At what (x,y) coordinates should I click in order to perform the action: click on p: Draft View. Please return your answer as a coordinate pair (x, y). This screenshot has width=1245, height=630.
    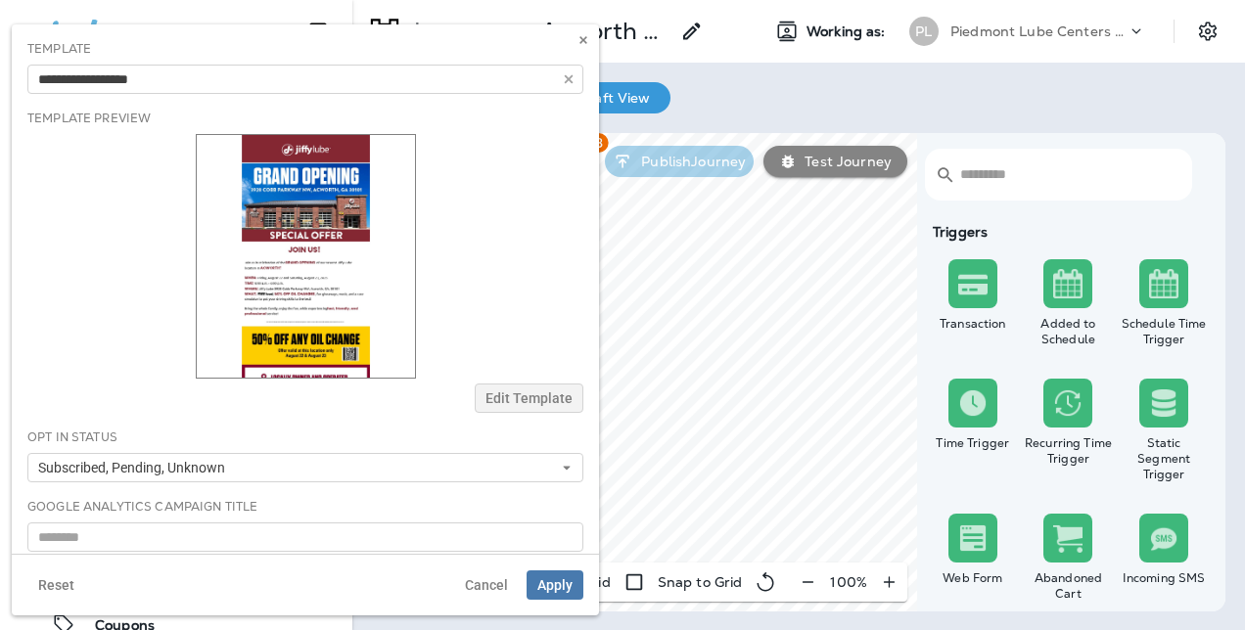
    Looking at the image, I should click on (609, 98).